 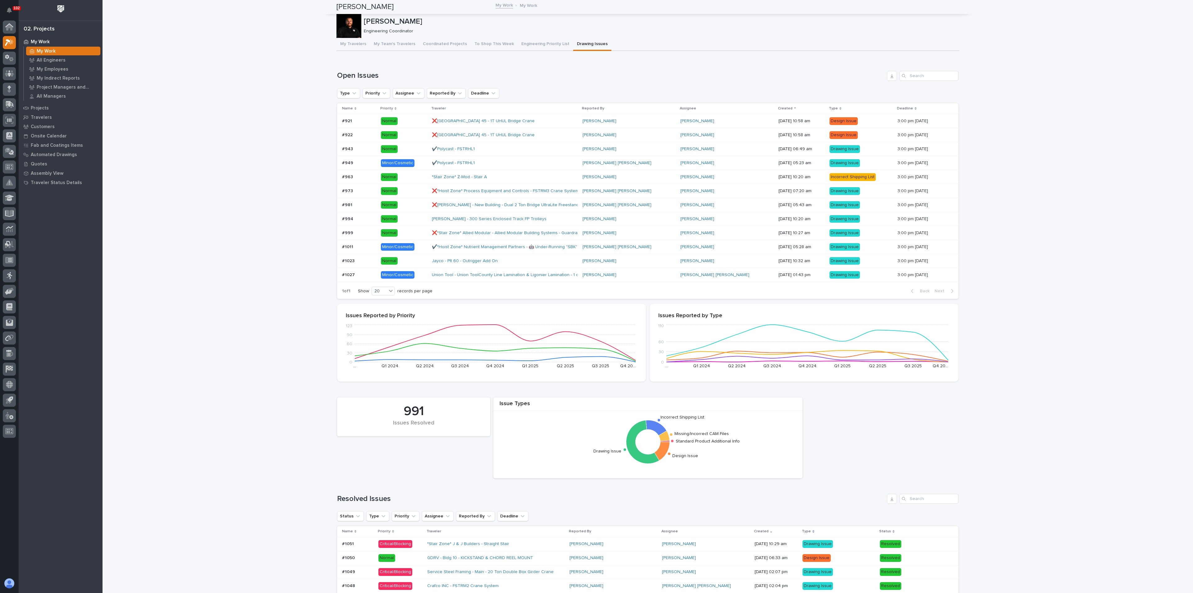 I want to click on div: Critical/Blocking, so click(x=395, y=572).